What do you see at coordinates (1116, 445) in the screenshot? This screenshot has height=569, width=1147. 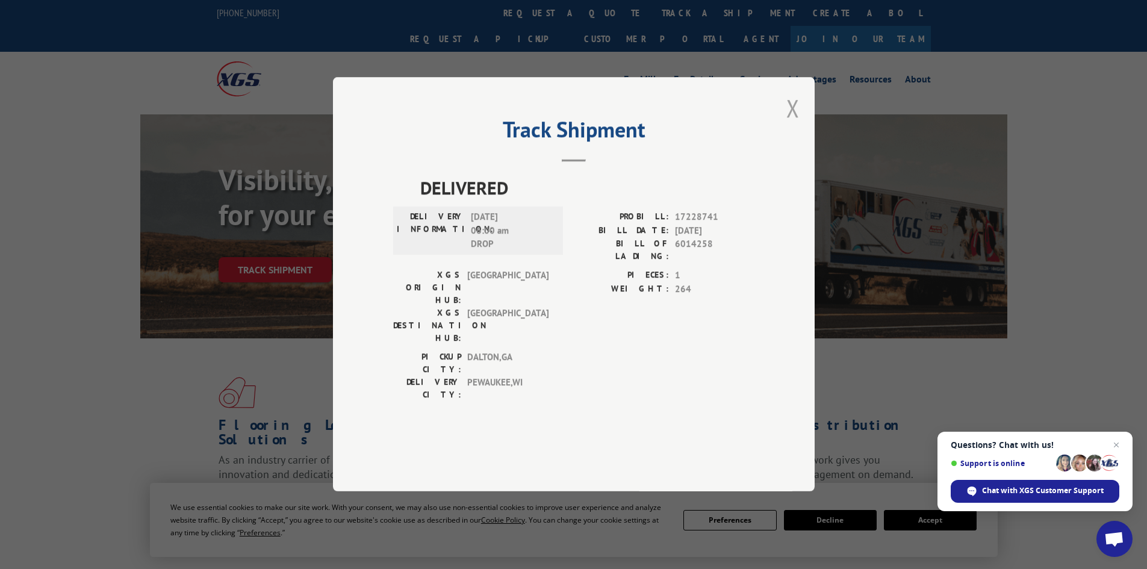 I see `span: Close chat` at bounding box center [1116, 445].